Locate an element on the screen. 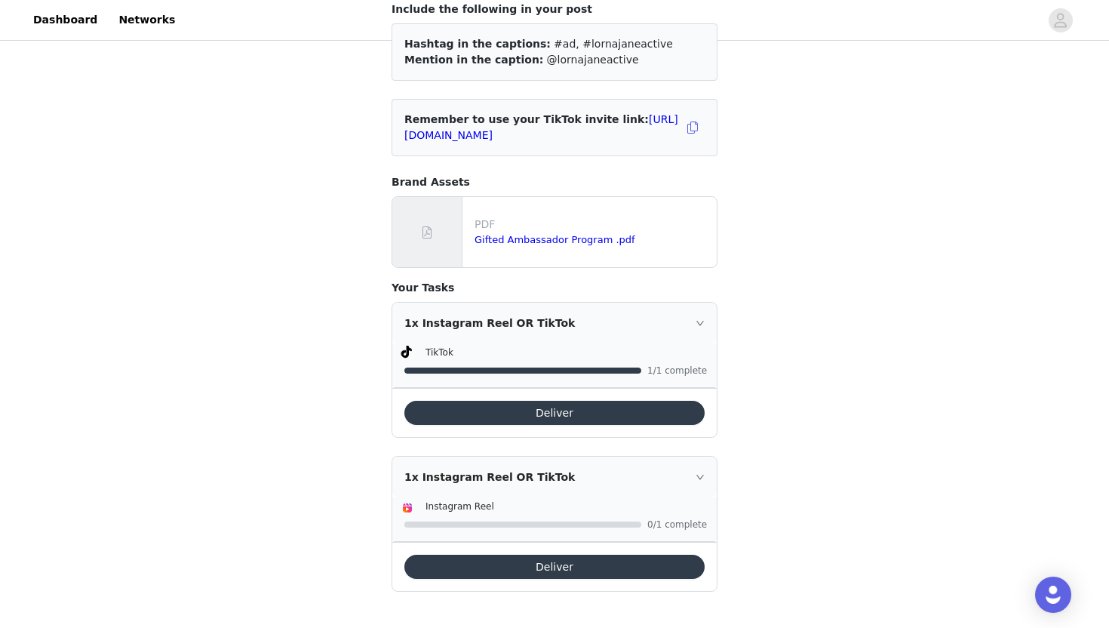 This screenshot has width=1109, height=628. p: PDF is located at coordinates (592, 224).